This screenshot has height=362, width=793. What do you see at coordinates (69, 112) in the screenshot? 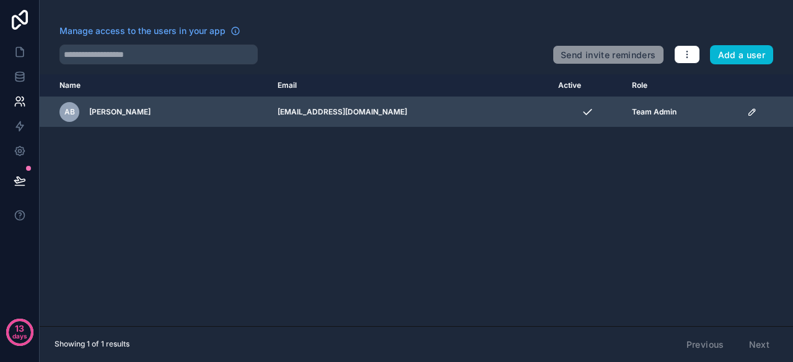
I see `span: AB` at bounding box center [69, 112].